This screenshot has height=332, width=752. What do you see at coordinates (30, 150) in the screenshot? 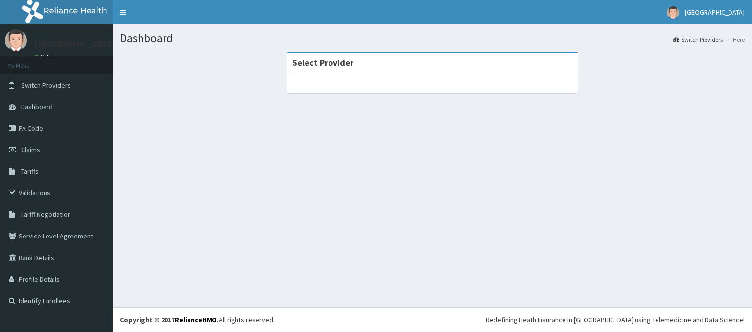
I see `span: Claims` at bounding box center [30, 150].